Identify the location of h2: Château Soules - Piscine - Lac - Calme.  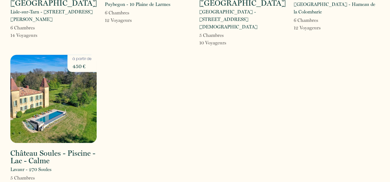
(53, 157).